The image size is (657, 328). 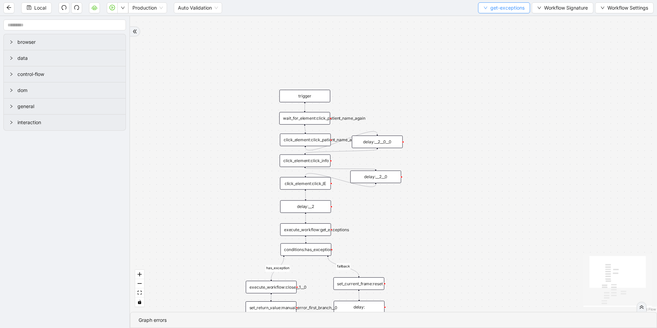 What do you see at coordinates (65, 74) in the screenshot?
I see `div: control-flow` at bounding box center [65, 74].